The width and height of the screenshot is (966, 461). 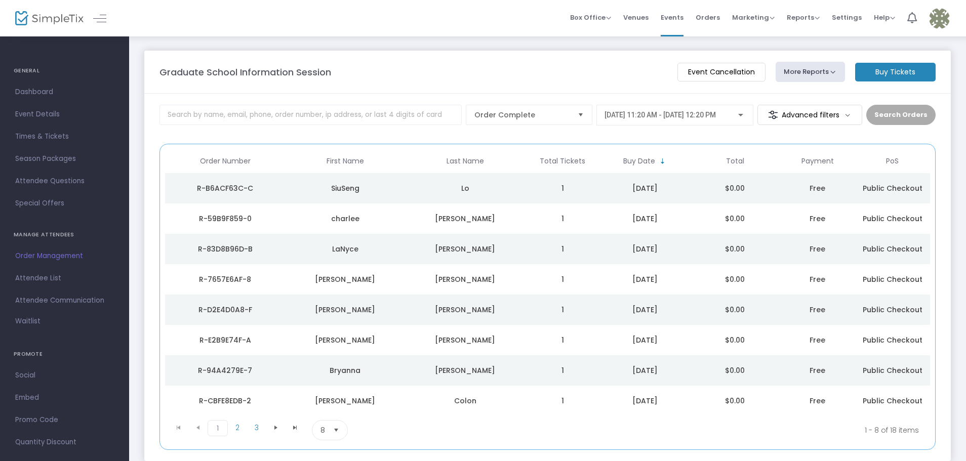 I want to click on div: R-E2B9E74F-A, so click(x=225, y=340).